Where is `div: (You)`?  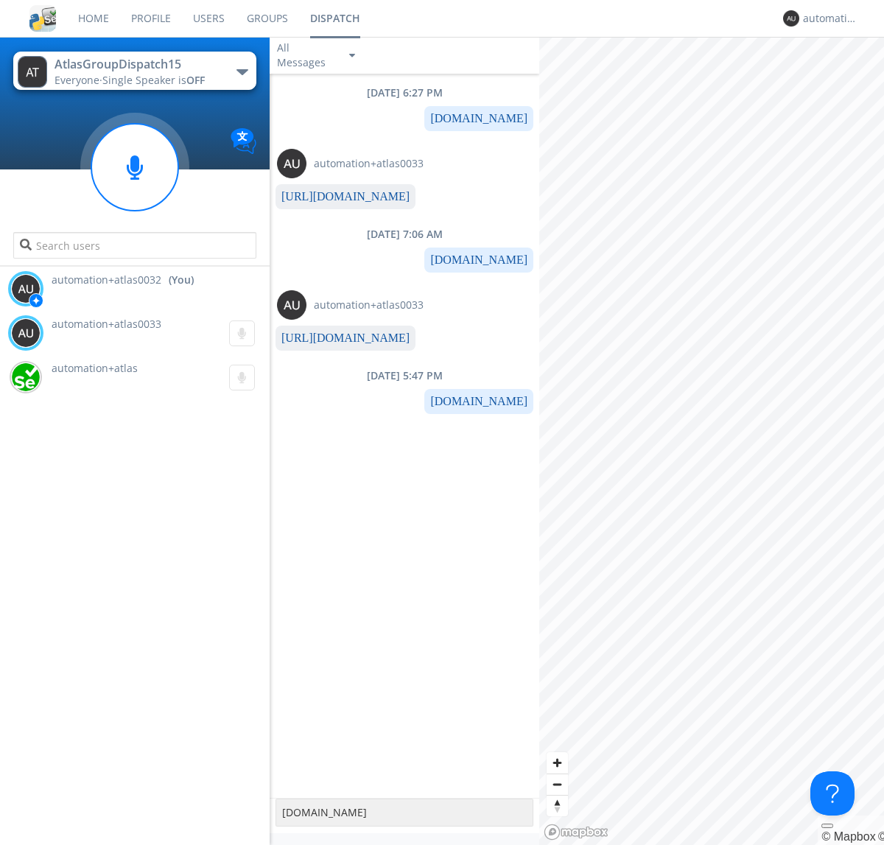 div: (You) is located at coordinates (181, 280).